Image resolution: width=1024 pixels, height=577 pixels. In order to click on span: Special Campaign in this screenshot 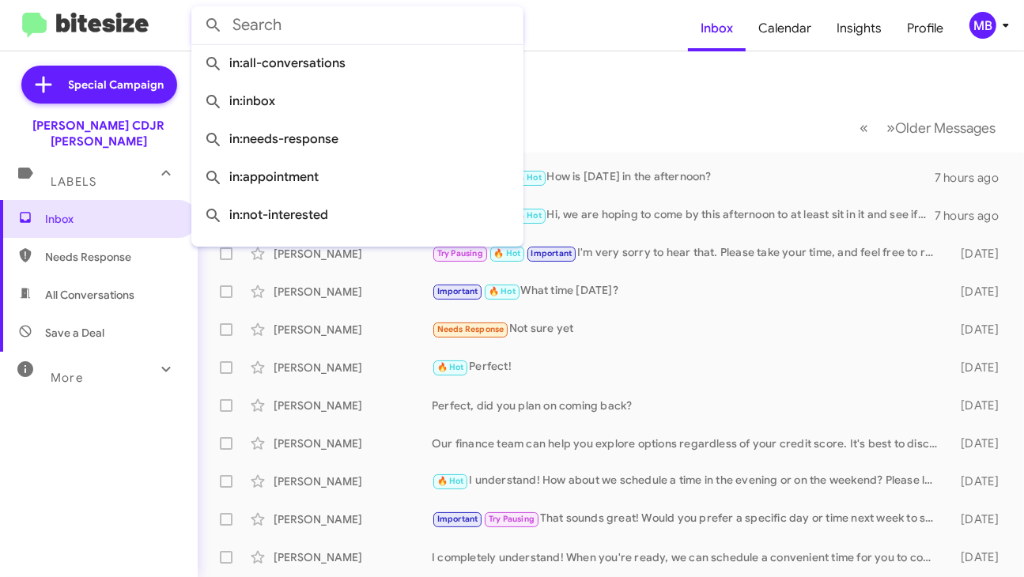, I will do `click(116, 85)`.